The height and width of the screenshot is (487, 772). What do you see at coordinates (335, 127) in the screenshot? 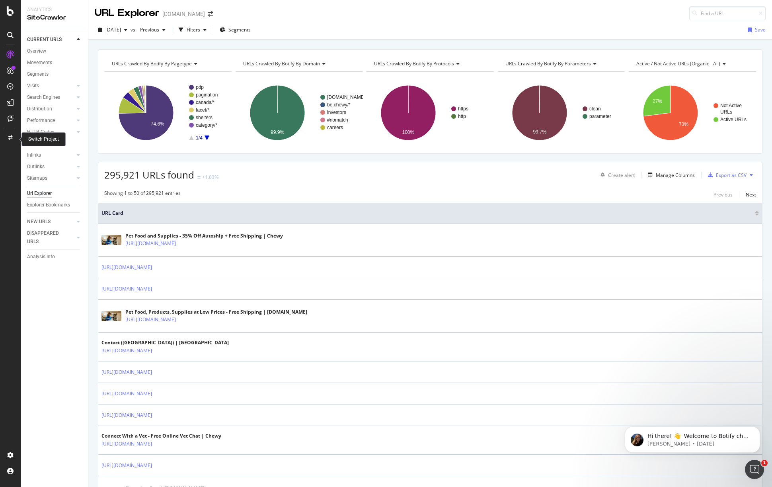
I see `text: careers` at bounding box center [335, 127].